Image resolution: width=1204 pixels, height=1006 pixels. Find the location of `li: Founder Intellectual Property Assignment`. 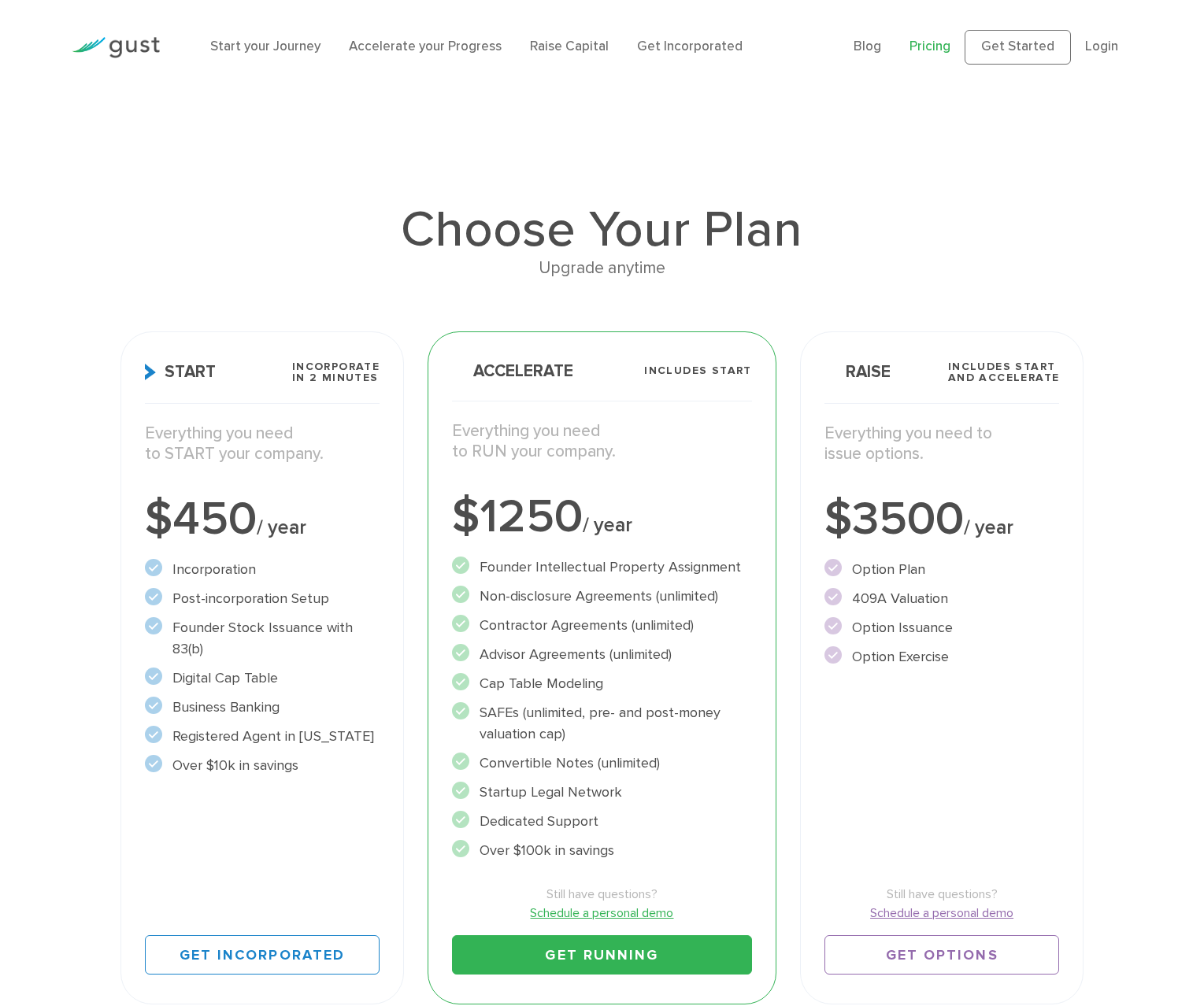

li: Founder Intellectual Property Assignment is located at coordinates (602, 567).